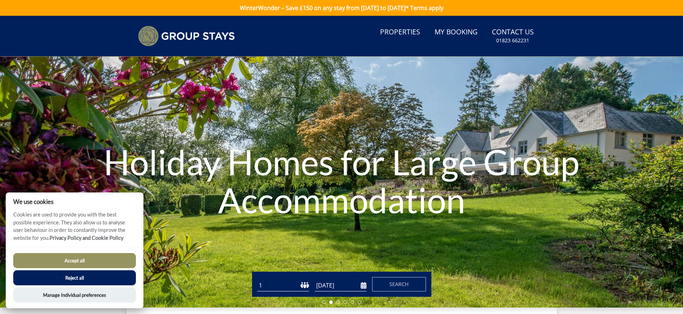  Describe the element at coordinates (399, 284) in the screenshot. I see `span: Search` at that location.